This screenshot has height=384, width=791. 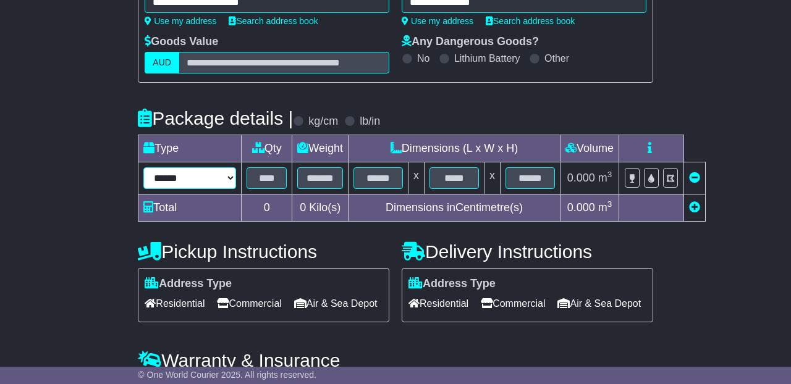 What do you see at coordinates (487, 58) in the screenshot?
I see `label: Lithium Battery` at bounding box center [487, 58].